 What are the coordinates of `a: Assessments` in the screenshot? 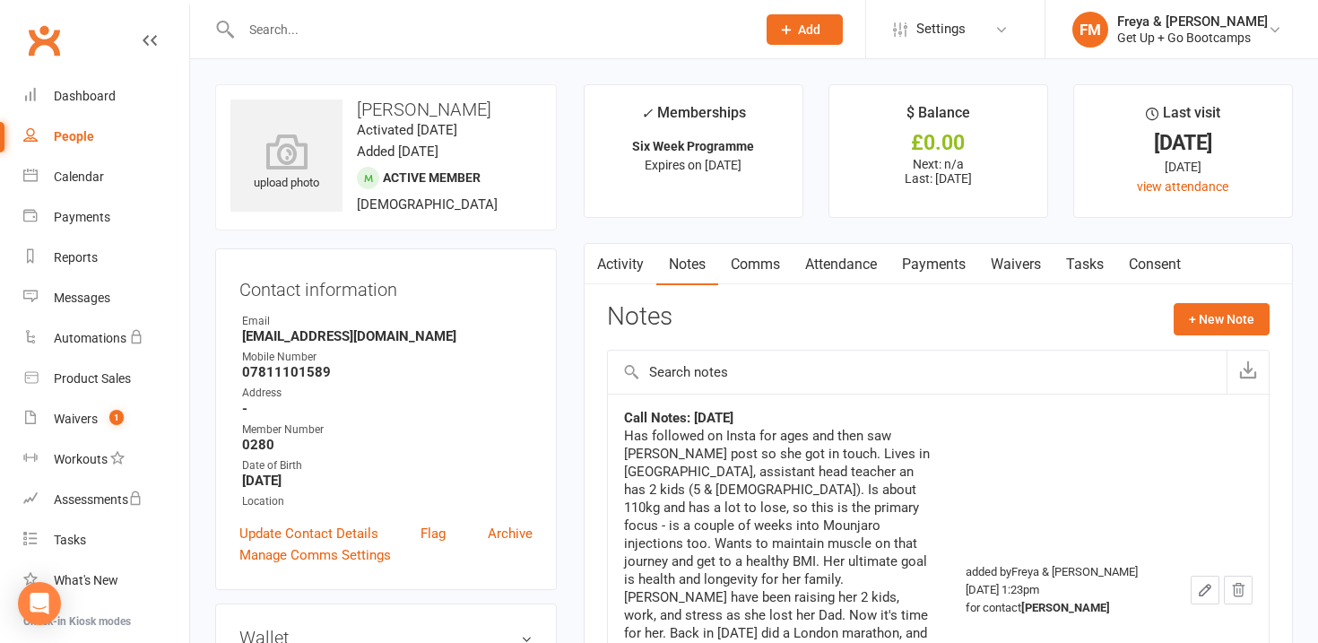 It's located at (106, 499).